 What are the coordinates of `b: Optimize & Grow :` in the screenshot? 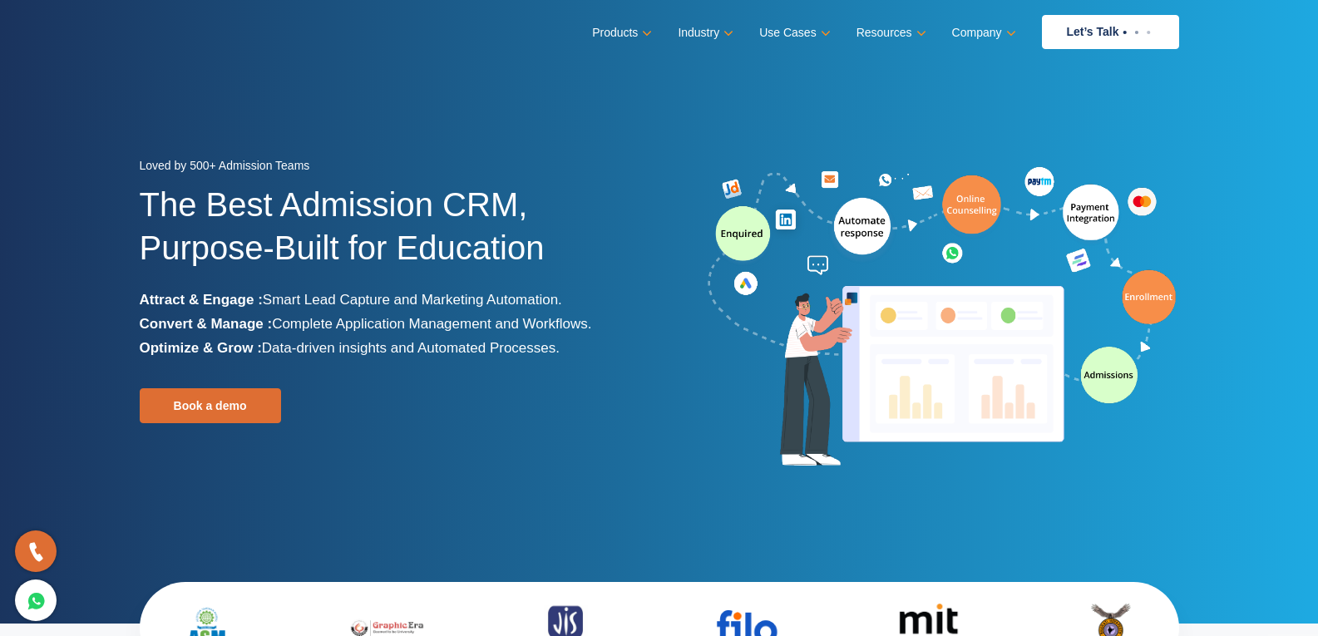 It's located at (200, 348).